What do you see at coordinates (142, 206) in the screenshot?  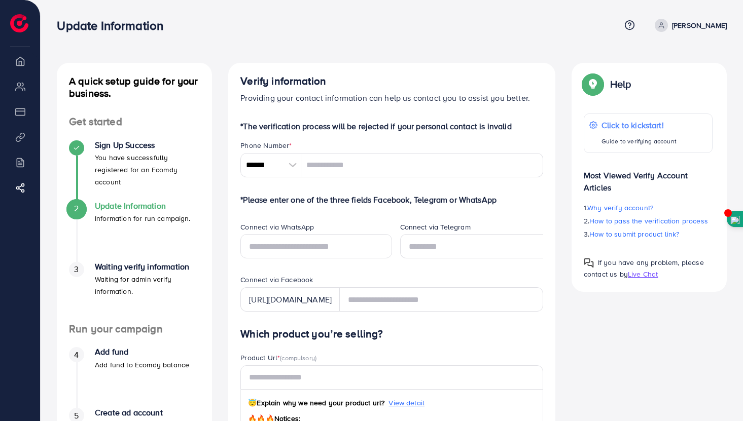 I see `h4: Update Information` at bounding box center [142, 206].